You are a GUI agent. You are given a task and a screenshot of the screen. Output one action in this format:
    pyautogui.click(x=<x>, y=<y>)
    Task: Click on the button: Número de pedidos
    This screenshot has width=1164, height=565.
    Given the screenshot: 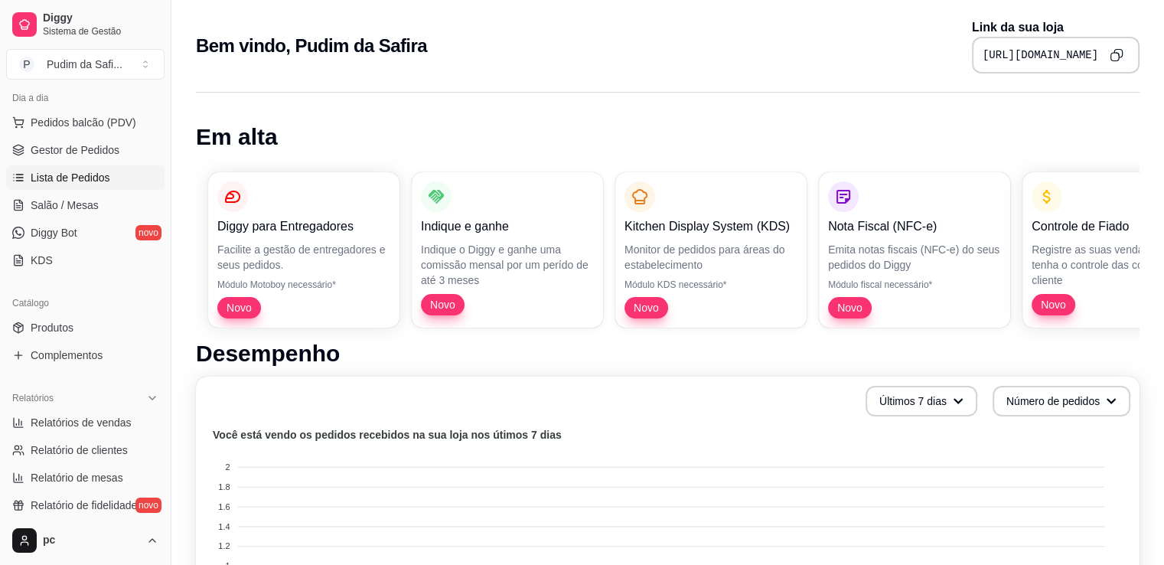 What is the action you would take?
    pyautogui.click(x=1061, y=401)
    